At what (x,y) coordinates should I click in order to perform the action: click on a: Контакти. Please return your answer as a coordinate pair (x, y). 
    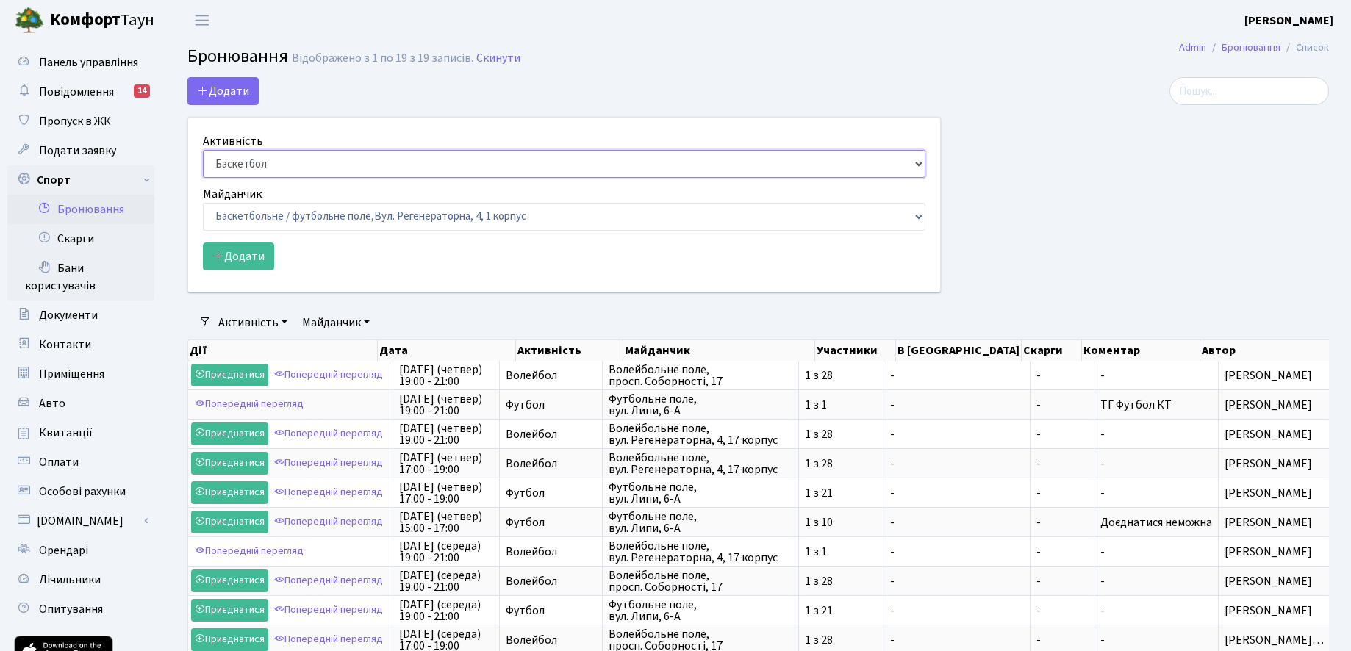
    Looking at the image, I should click on (81, 345).